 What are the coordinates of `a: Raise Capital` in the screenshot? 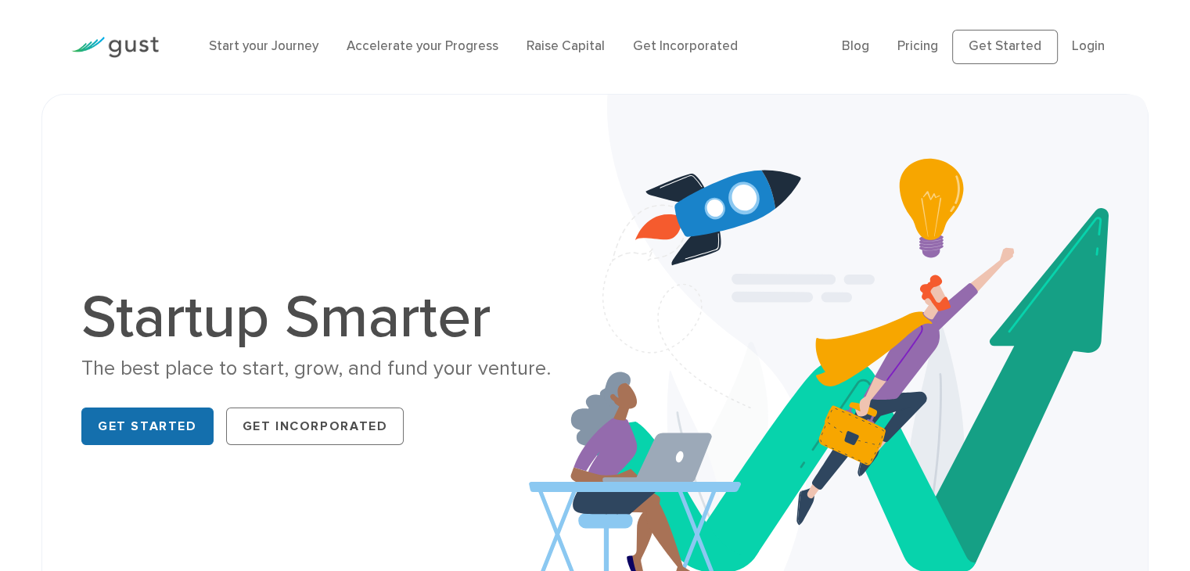 It's located at (566, 46).